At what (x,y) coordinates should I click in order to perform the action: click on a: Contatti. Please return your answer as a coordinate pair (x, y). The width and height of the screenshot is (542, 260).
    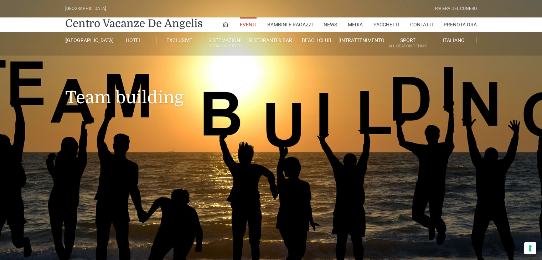
    Looking at the image, I should click on (421, 25).